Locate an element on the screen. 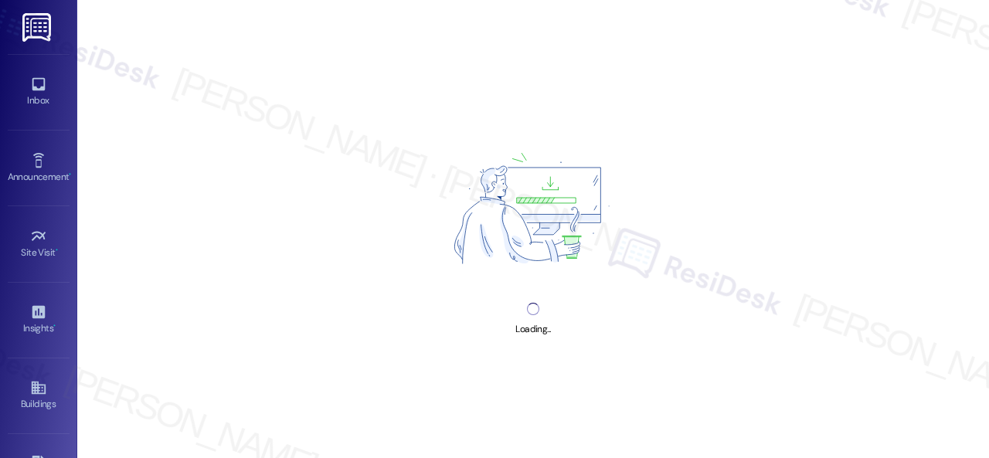 The width and height of the screenshot is (989, 458). a: Insights • is located at coordinates (39, 320).